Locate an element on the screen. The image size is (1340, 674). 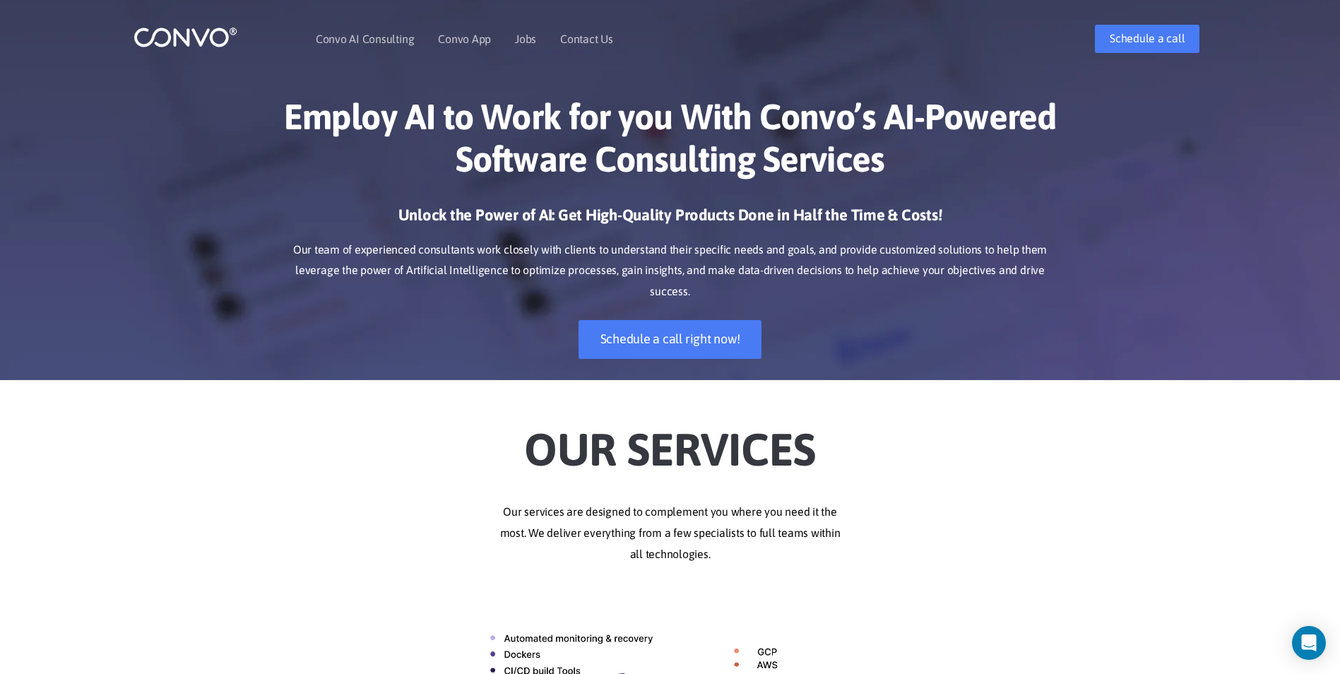
h1: Employ AI to Work for you With Convo’s AI-Powered Software Consulting Services is located at coordinates (671, 143).